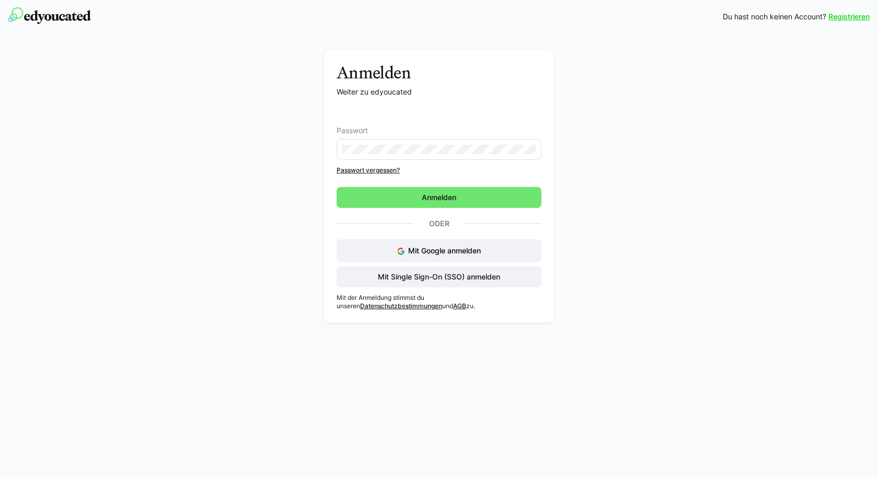  I want to click on span: Passwort, so click(352, 131).